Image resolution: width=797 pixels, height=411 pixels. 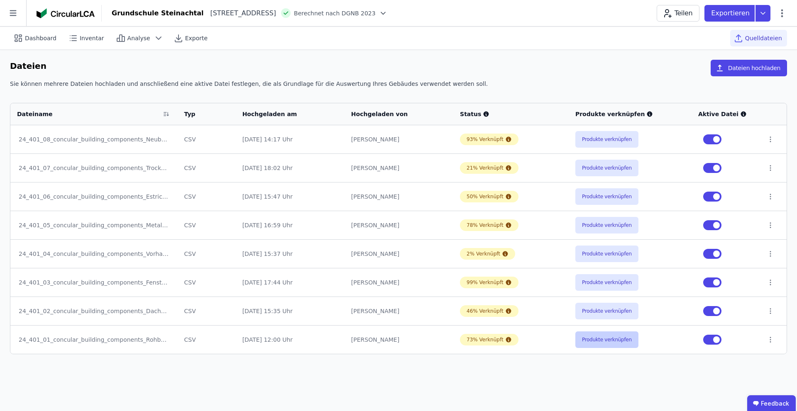 I want to click on div: Produkte verknüpfen, so click(x=630, y=114).